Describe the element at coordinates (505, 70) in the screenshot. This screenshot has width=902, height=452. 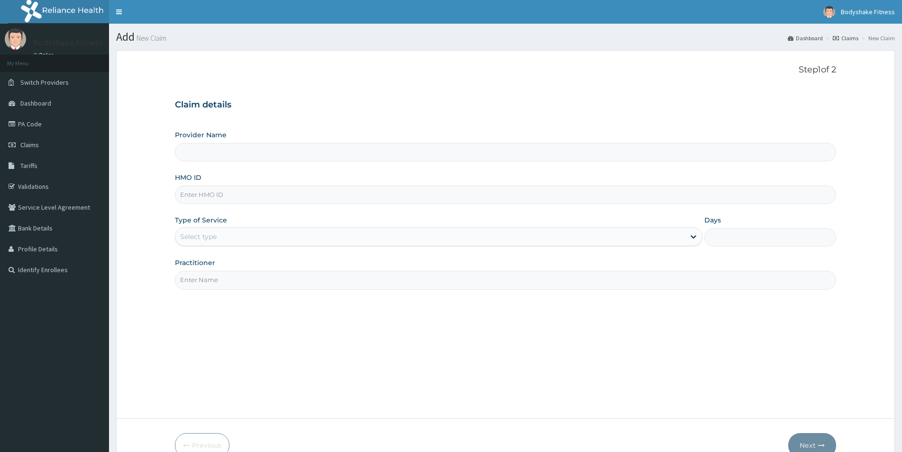
I see `p: Step 1 of 2` at that location.